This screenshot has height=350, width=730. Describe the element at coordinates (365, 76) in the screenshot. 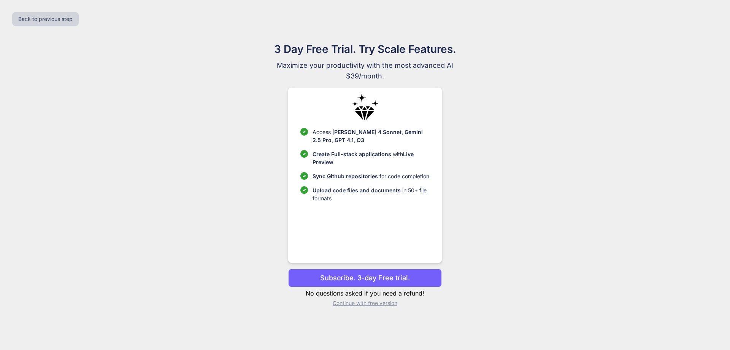

I see `span: $39/month.` at that location.